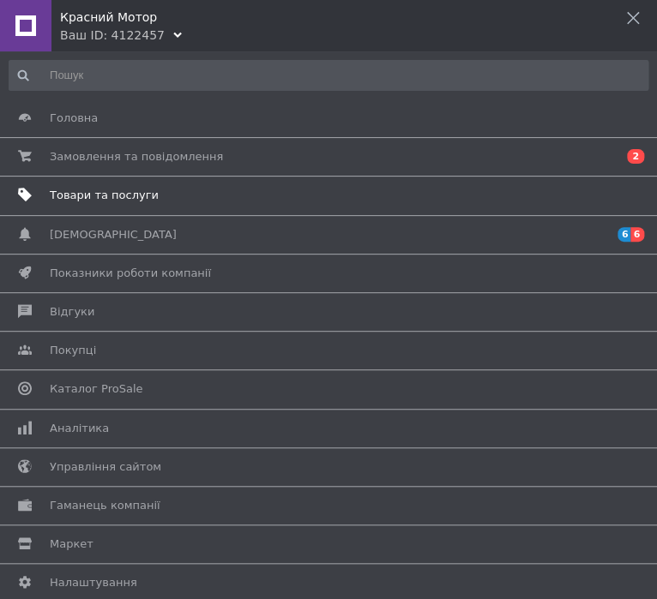 The width and height of the screenshot is (657, 599). I want to click on span: Гаманець компанії, so click(105, 506).